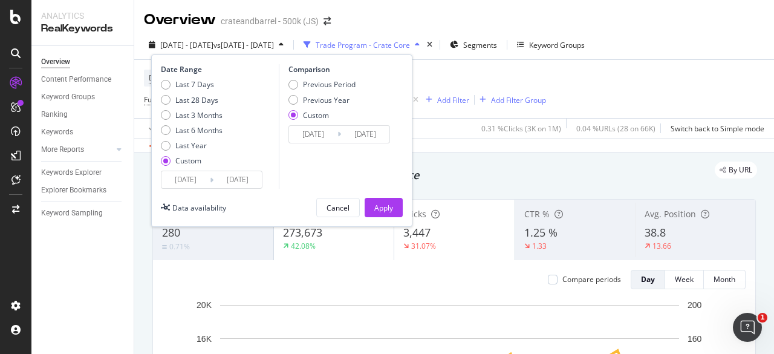 This screenshot has height=354, width=774. Describe the element at coordinates (341, 69) in the screenshot. I see `div: Comparison` at that location.